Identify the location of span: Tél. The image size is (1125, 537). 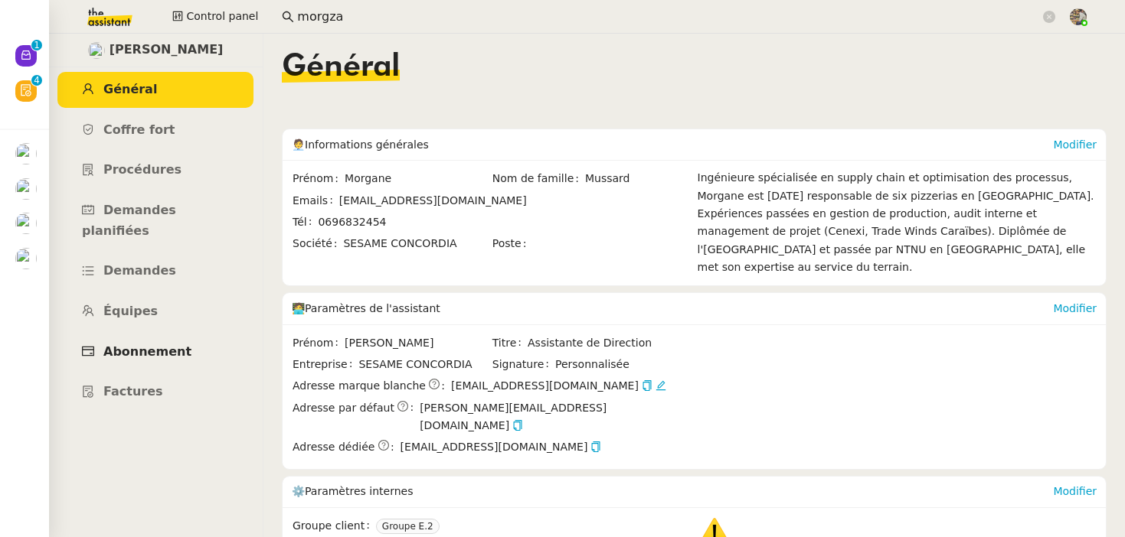
(305, 222).